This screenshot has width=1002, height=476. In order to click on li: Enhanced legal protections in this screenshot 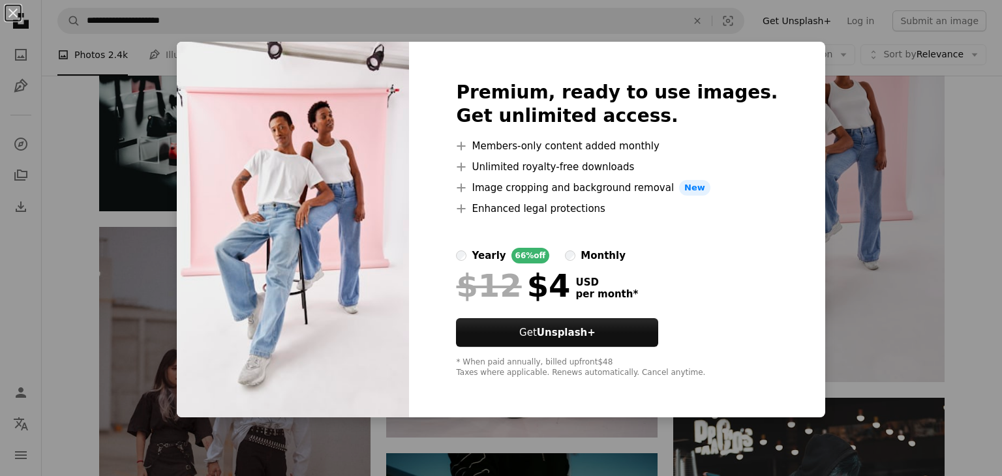, I will do `click(617, 209)`.